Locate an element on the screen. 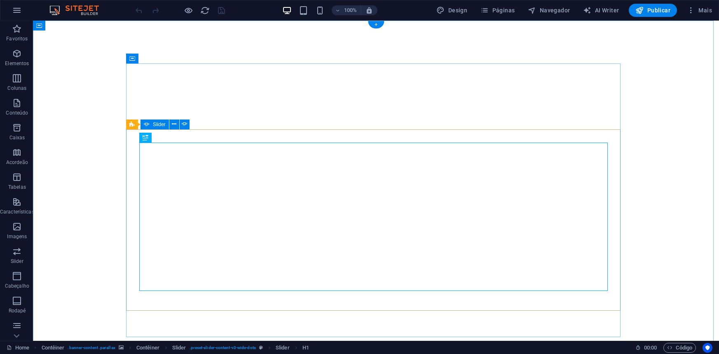 The height and width of the screenshot is (354, 719). p: Tabelas is located at coordinates (17, 187).